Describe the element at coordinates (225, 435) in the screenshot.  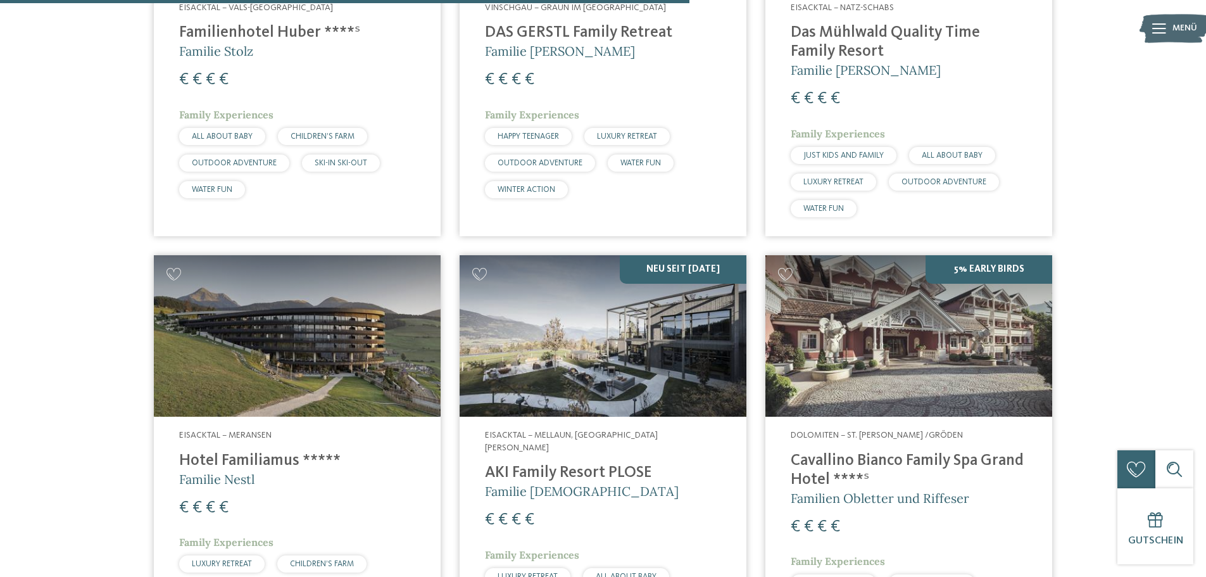
I see `span: Eisacktal – Meransen` at that location.